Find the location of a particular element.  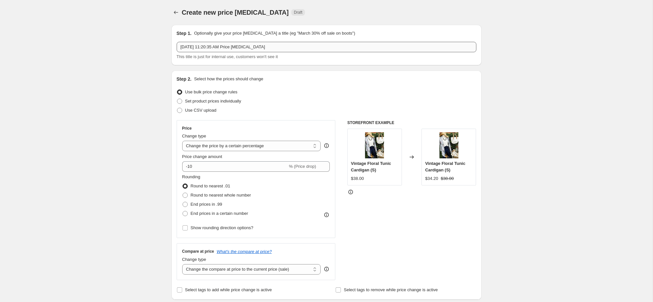

div: $34.20 is located at coordinates (431, 178).